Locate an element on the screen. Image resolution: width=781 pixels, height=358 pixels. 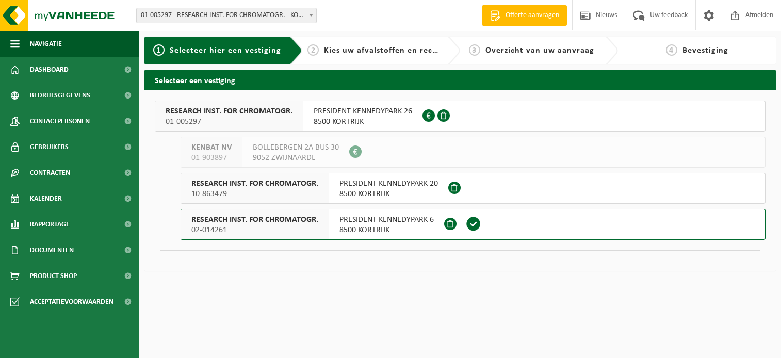
span: 4 is located at coordinates (672, 50).